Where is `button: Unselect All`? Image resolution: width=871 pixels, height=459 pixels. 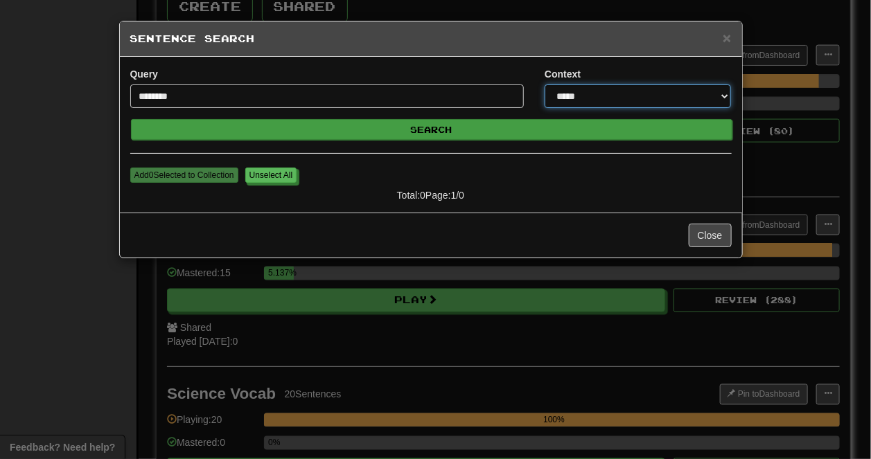
button: Unselect All is located at coordinates (271, 175).